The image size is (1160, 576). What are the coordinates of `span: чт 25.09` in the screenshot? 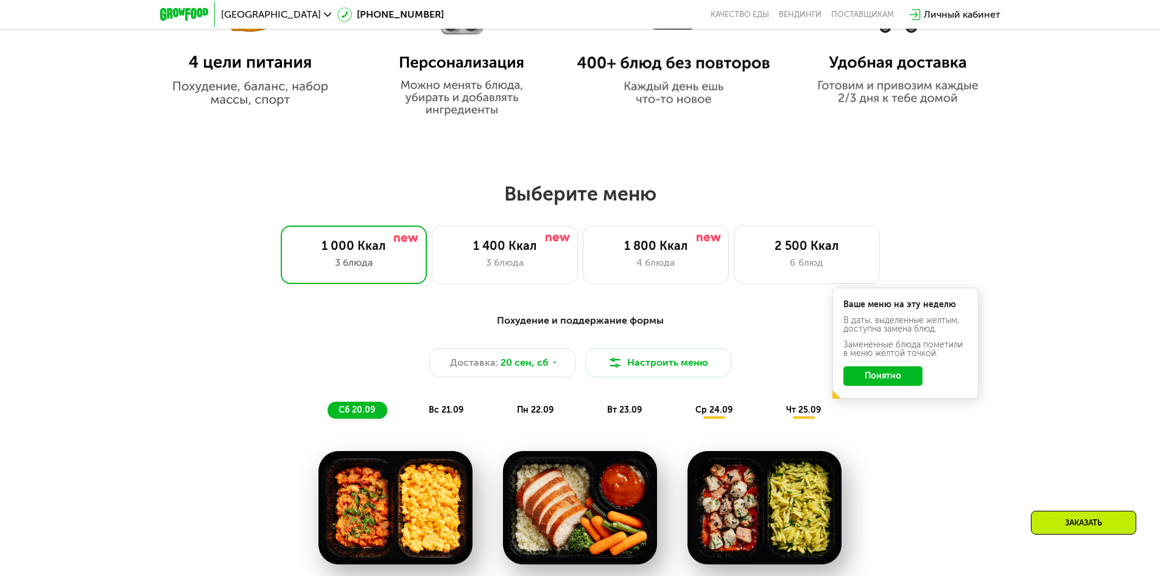 It's located at (803, 409).